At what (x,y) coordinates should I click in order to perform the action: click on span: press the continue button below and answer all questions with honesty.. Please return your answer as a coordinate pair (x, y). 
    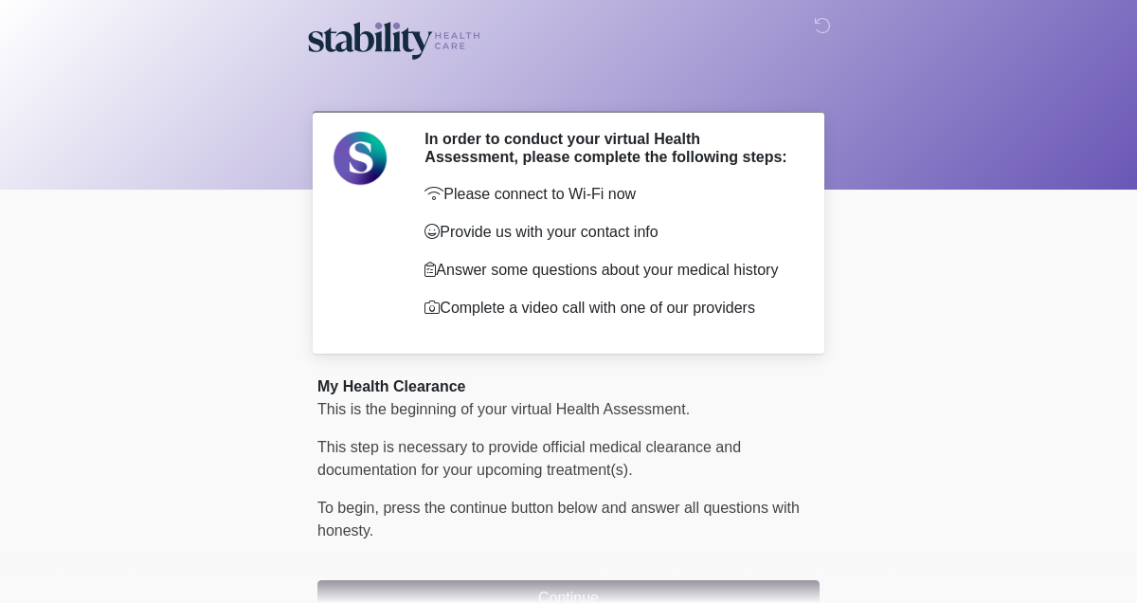
    Looking at the image, I should click on (558, 518).